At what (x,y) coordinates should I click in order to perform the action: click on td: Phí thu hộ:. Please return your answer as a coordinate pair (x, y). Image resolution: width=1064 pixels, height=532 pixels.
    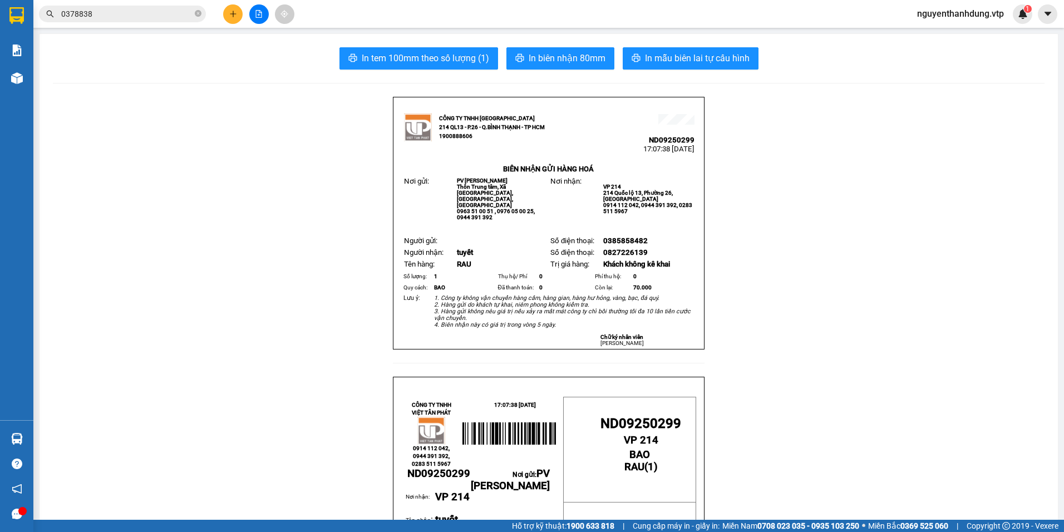
    Looking at the image, I should click on (613, 277).